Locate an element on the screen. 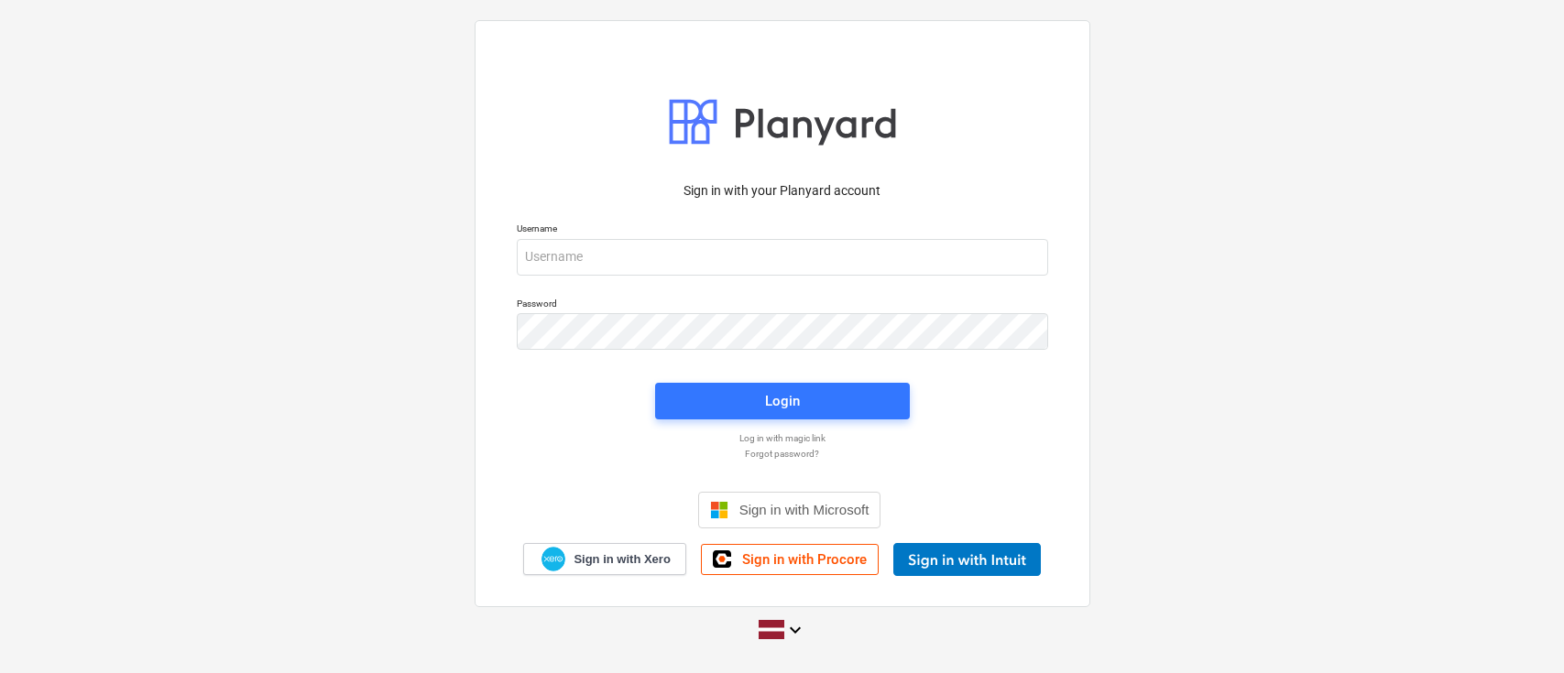 This screenshot has width=1564, height=673. span: Sign in with Procore is located at coordinates (804, 560).